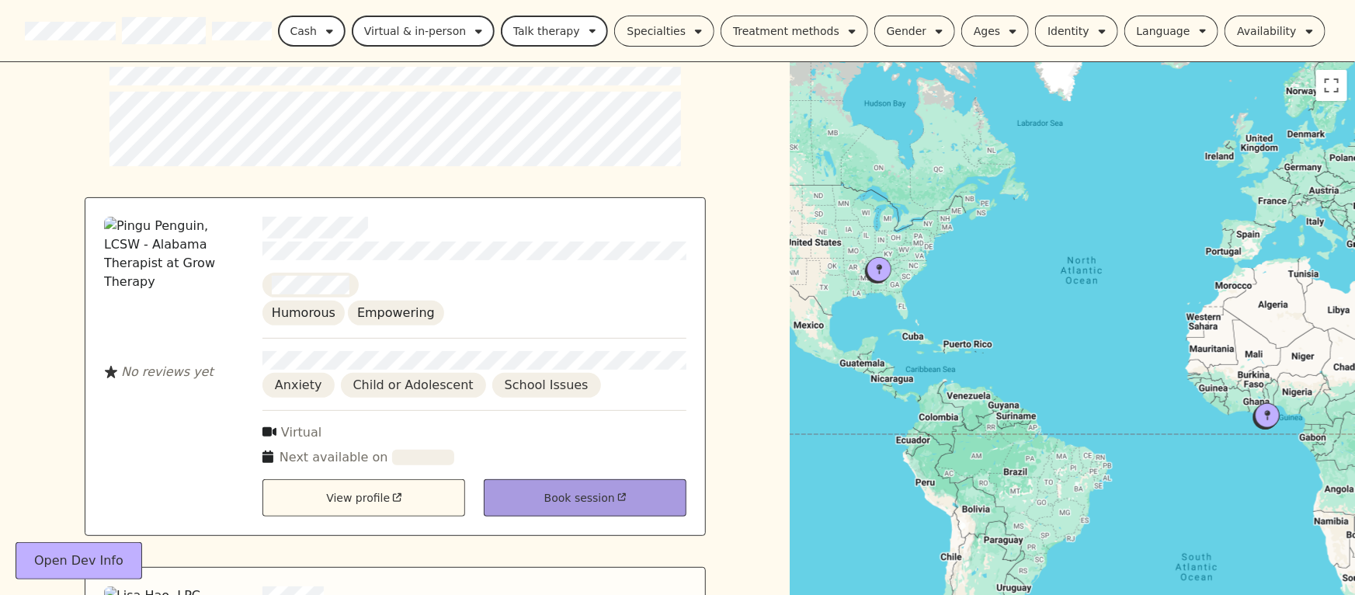 The height and width of the screenshot is (595, 1355). Describe the element at coordinates (174, 286) in the screenshot. I see `img: Pingu Penguin, LCSW - Alabama Therapist at Grow Therapy` at that location.